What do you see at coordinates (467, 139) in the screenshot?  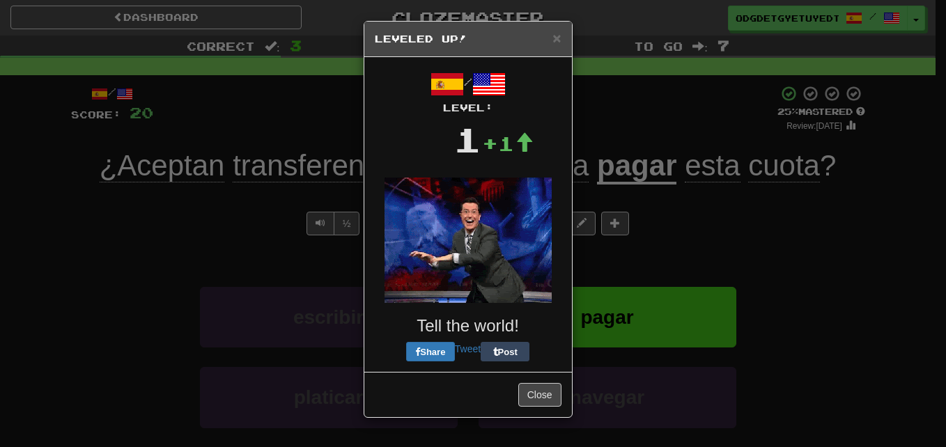 I see `div: 1` at bounding box center [467, 139].